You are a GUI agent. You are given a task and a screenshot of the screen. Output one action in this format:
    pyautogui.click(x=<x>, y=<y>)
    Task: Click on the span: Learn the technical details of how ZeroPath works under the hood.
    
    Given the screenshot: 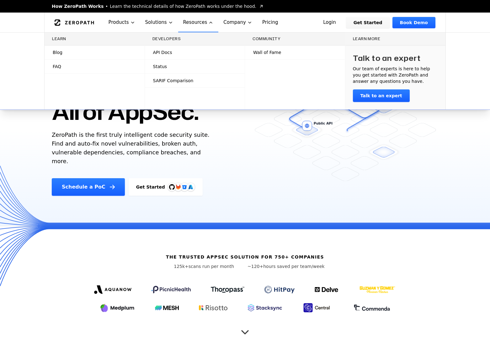 What is the action you would take?
    pyautogui.click(x=183, y=6)
    